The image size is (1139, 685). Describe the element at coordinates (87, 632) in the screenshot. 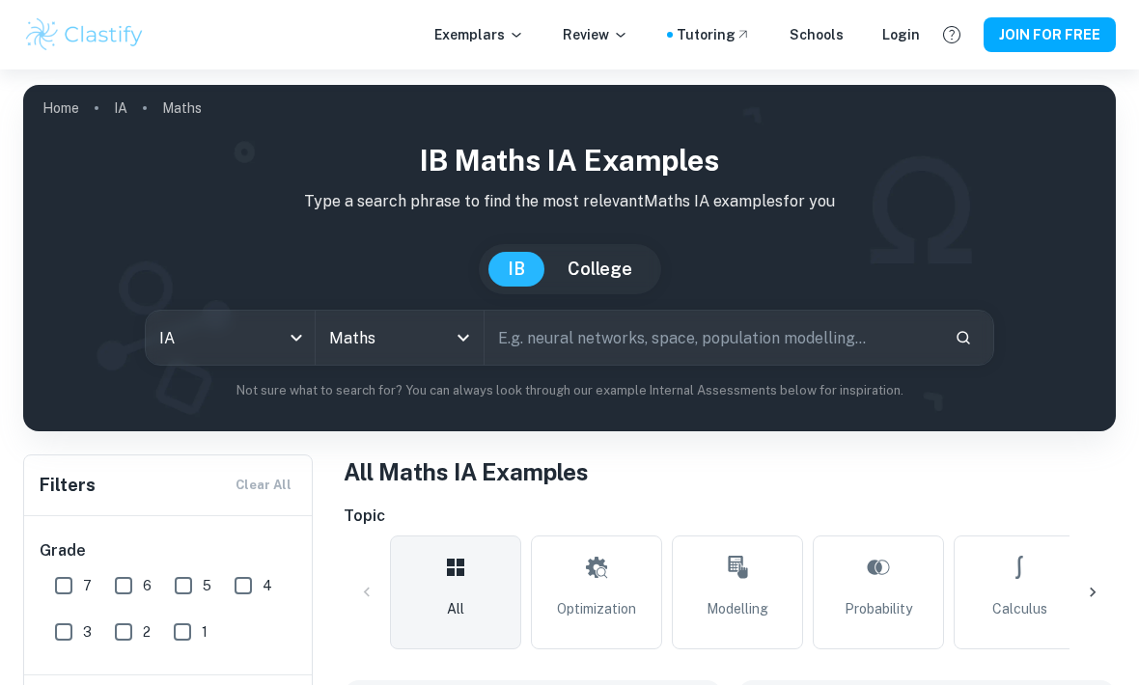

I see `span: 3` at that location.